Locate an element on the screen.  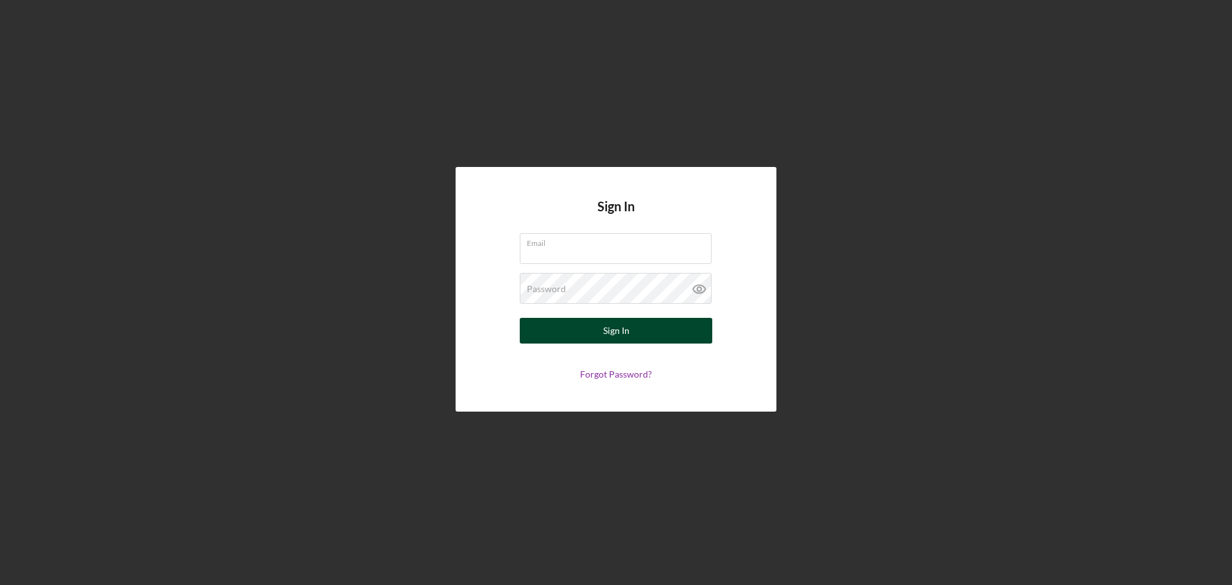
h4: Sign In is located at coordinates (616, 216).